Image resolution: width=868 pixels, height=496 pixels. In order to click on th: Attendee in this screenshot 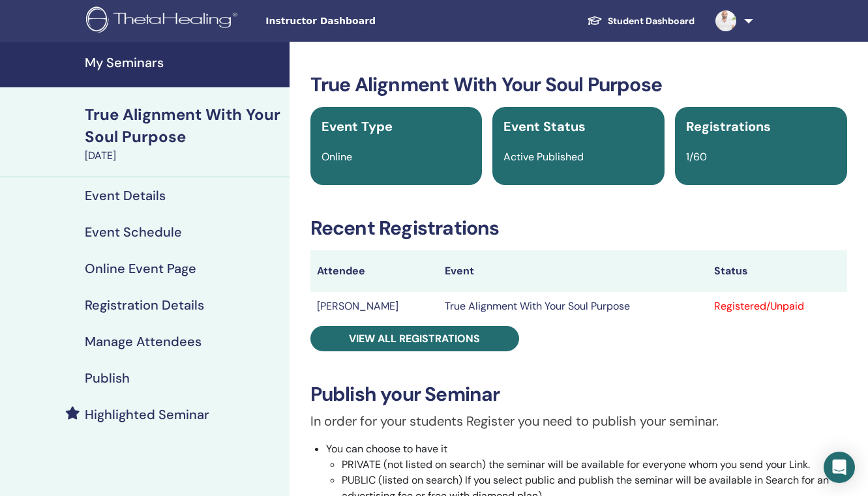, I will do `click(374, 271)`.